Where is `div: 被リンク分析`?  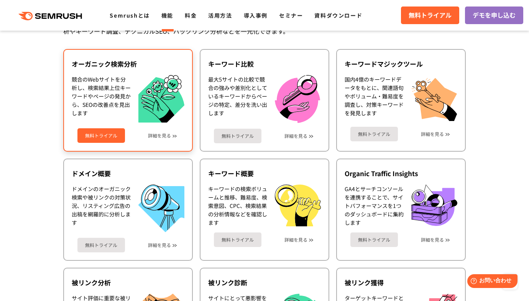
div: 被リンク分析 is located at coordinates (128, 283).